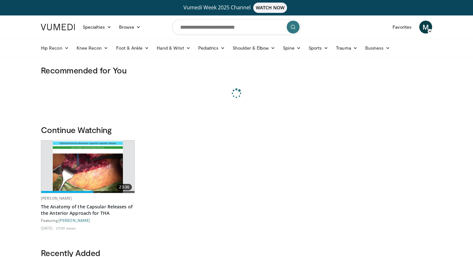 This screenshot has height=257, width=473. What do you see at coordinates (97, 27) in the screenshot?
I see `a: Specialties` at bounding box center [97, 27].